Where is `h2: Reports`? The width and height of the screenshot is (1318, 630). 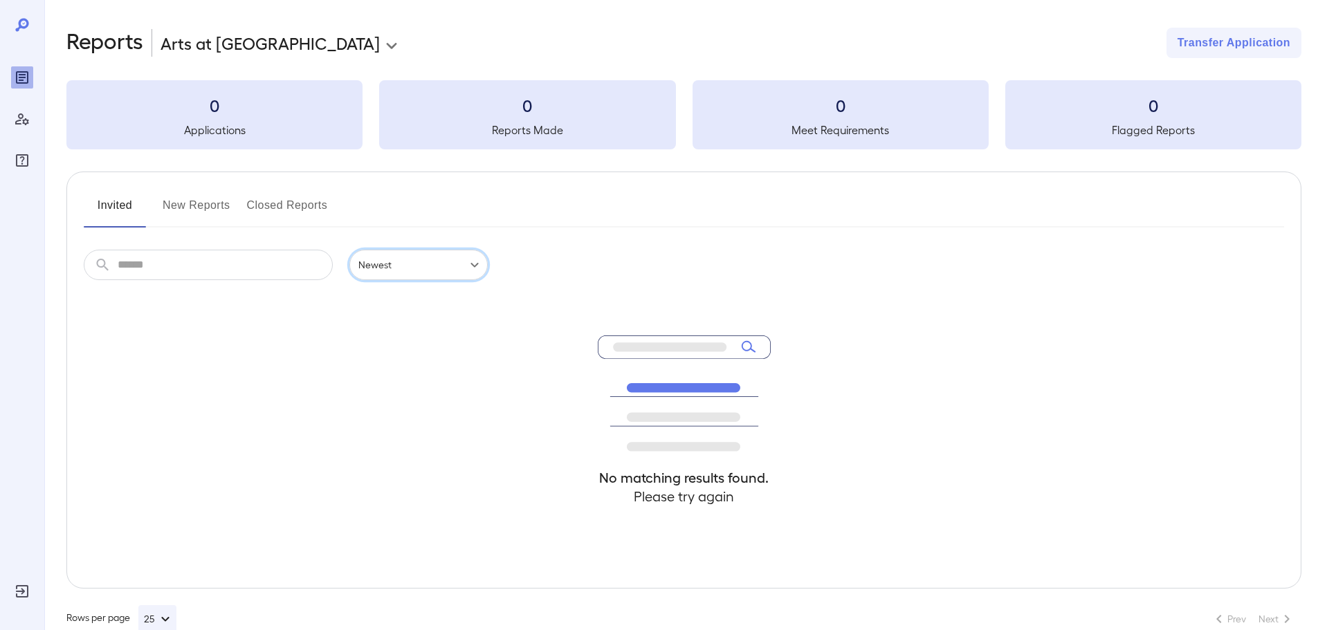
h2: Reports is located at coordinates (104, 43).